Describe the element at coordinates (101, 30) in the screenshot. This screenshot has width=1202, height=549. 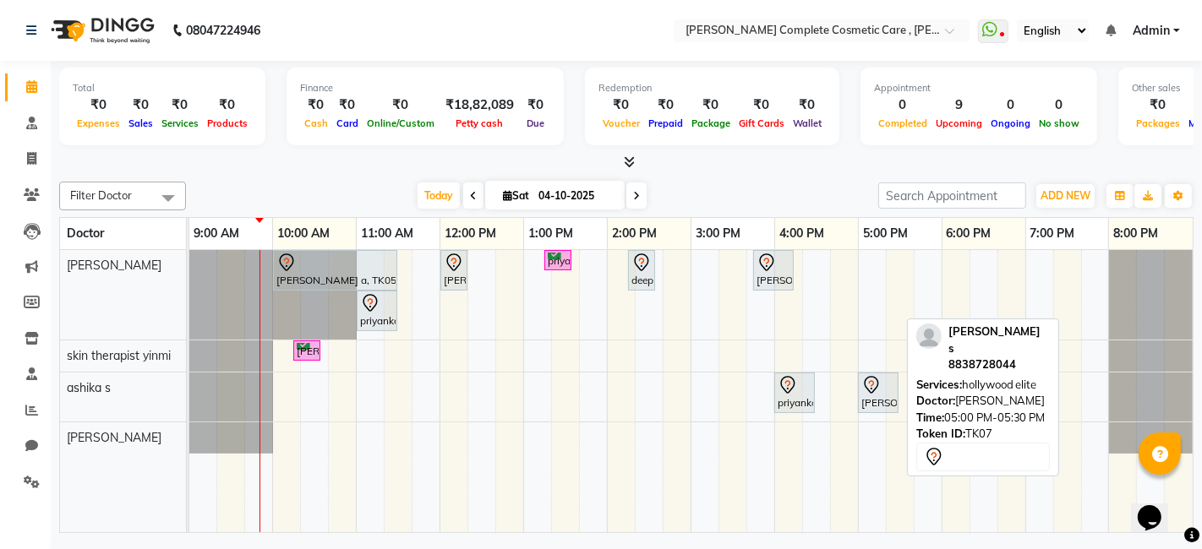
I see `img: logo` at that location.